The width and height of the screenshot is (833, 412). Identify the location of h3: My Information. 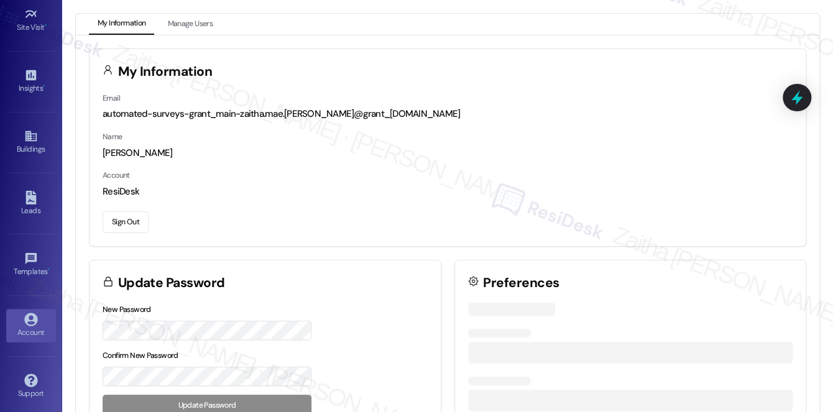
(165, 71).